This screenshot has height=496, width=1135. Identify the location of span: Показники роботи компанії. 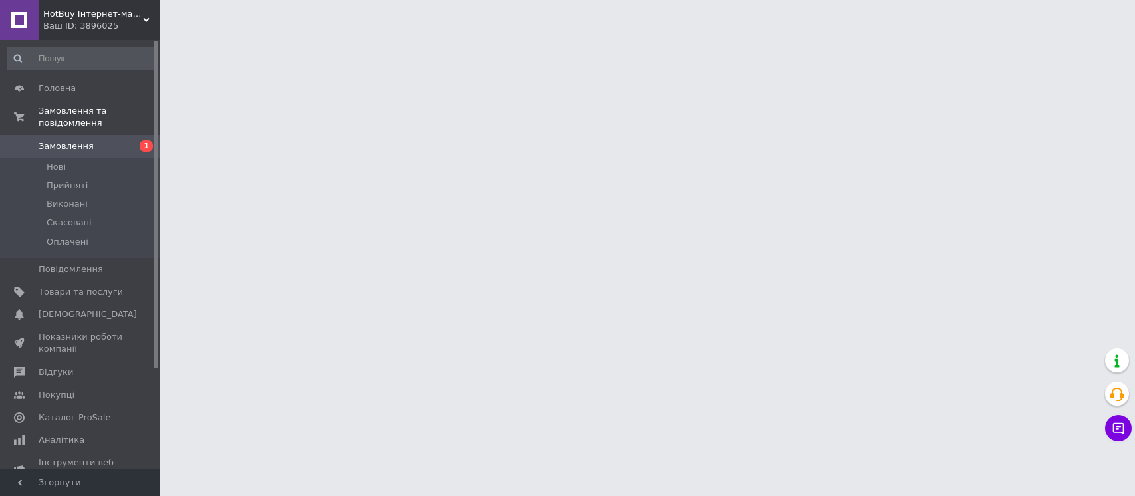
(80, 343).